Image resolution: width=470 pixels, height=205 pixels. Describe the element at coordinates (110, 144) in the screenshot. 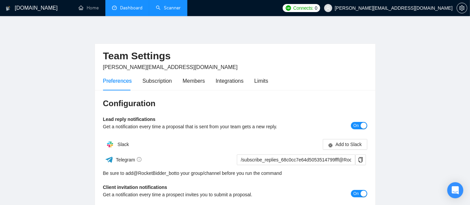

I see `img: hpQkSZIkSZIkSZIkSZIkSZIkSZIkSZIkSZIkSZIkSZIkSZIkSZIkSZIkSZIkSZIkSZIkSZIkSZIkSZIkSZIkSZIkSZIkSZIkS...` at that location.